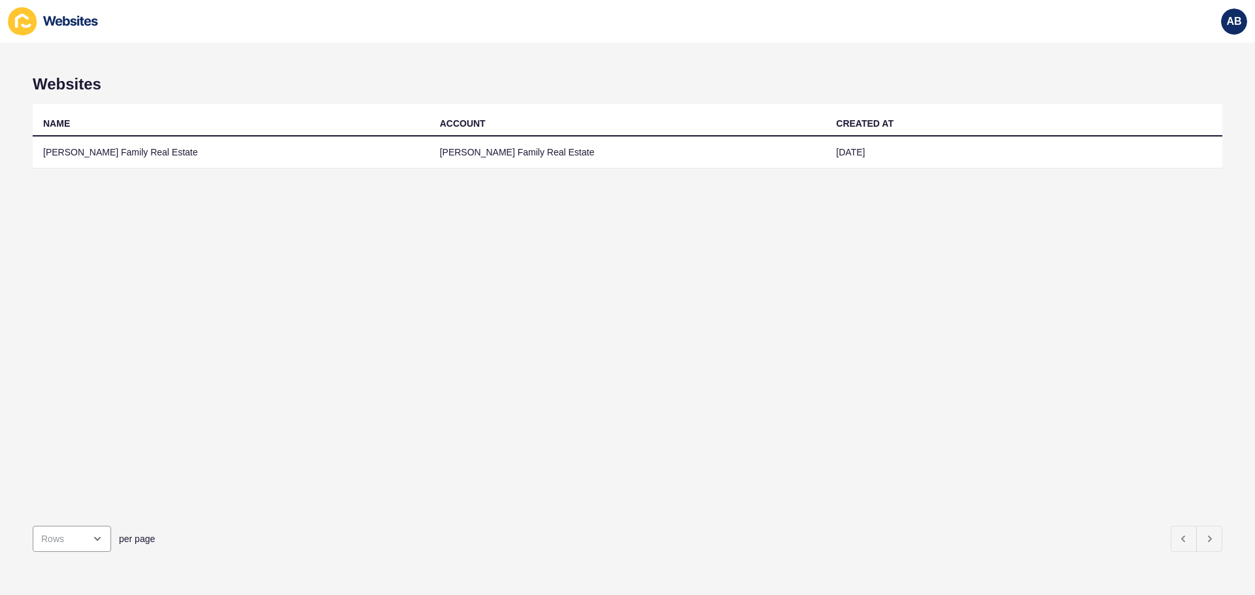  Describe the element at coordinates (72, 539) in the screenshot. I see `div: open menu` at that location.